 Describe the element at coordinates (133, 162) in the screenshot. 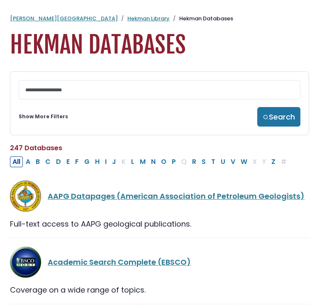

I see `button: Filter Results L` at that location.